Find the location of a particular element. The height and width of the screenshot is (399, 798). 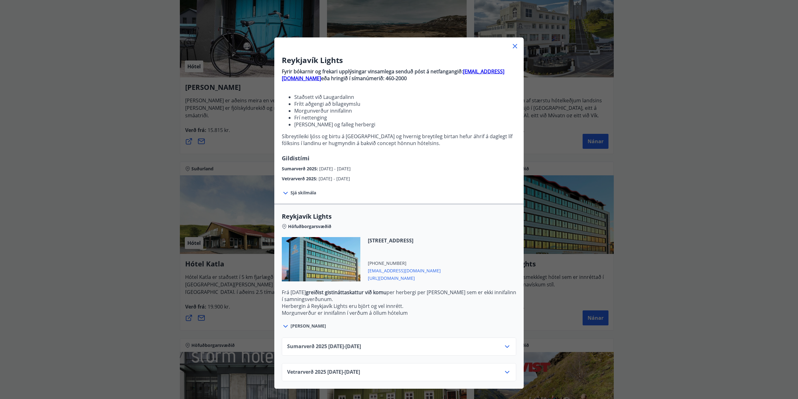

li: Staðsett við Laugardalinn is located at coordinates (405, 97).